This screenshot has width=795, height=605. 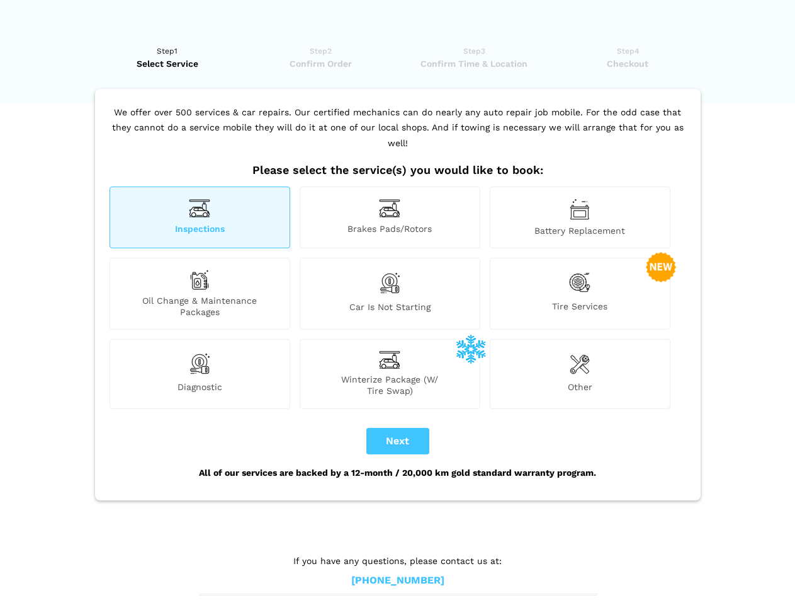 What do you see at coordinates (580, 389) in the screenshot?
I see `span: Other` at bounding box center [580, 389].